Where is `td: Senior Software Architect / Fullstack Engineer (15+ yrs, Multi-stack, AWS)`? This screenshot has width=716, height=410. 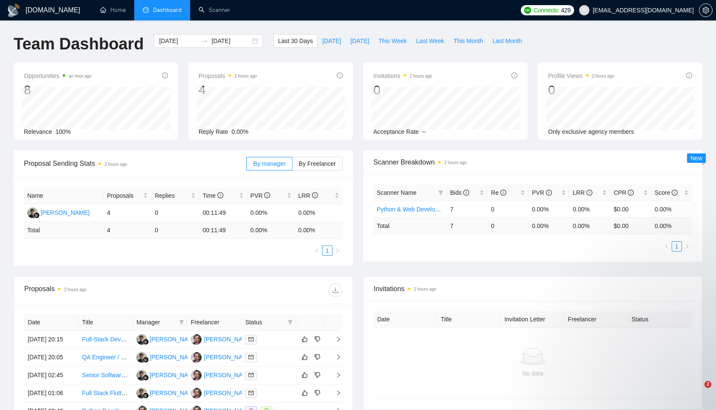
td: Senior Software Architect / Fullstack Engineer (15+ yrs, Multi-stack, AWS) is located at coordinates (106, 375).